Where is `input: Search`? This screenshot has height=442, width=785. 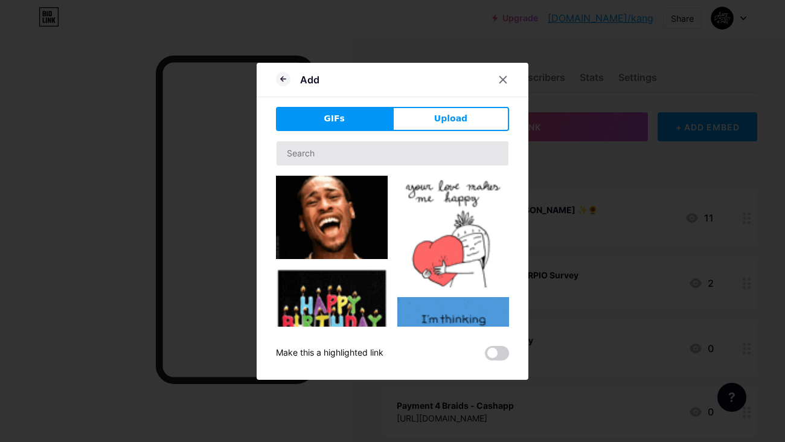 input: Search is located at coordinates (393, 153).